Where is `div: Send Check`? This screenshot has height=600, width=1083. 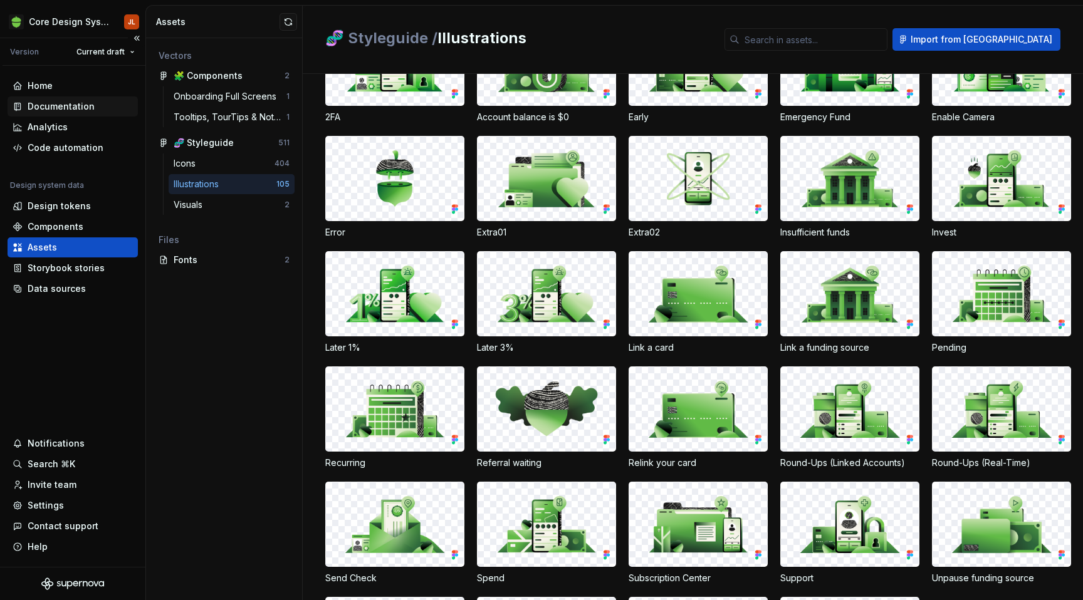 div: Send Check is located at coordinates (395, 578).